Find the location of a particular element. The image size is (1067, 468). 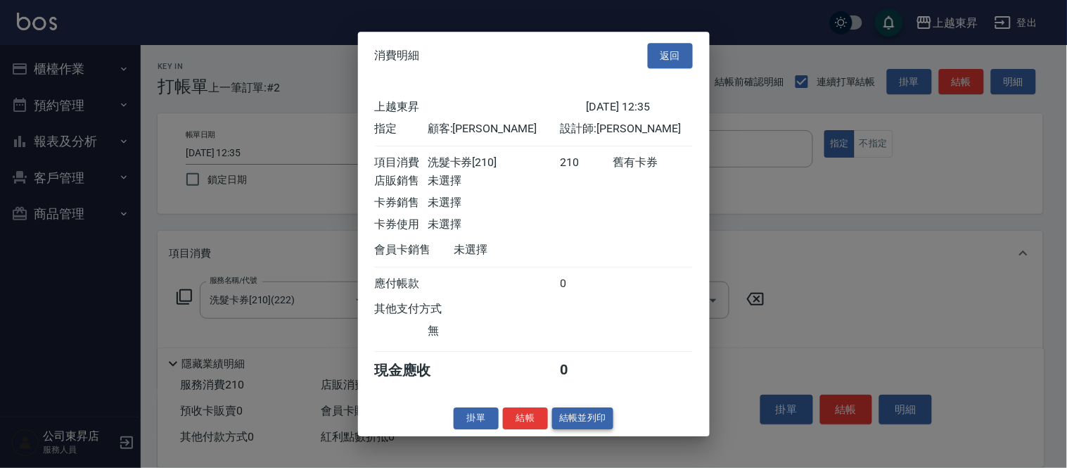

button: 結帳 is located at coordinates (526, 418).